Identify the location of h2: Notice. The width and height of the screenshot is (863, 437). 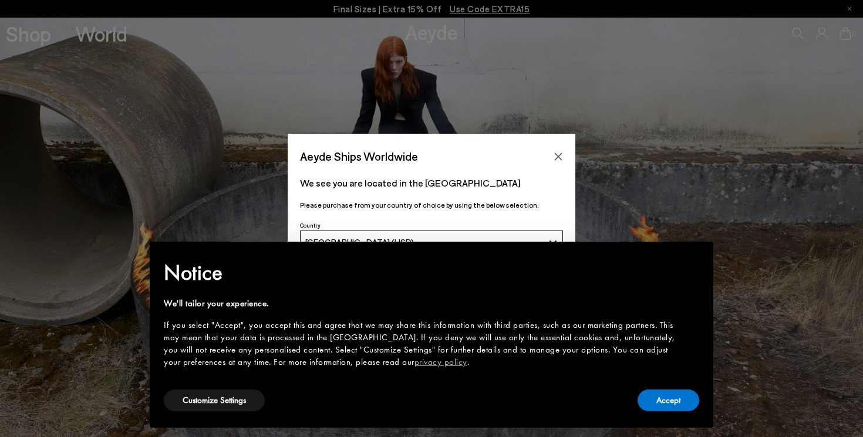
(422, 273).